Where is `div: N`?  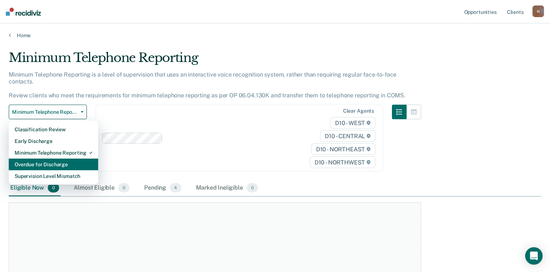
div: N is located at coordinates (538, 11).